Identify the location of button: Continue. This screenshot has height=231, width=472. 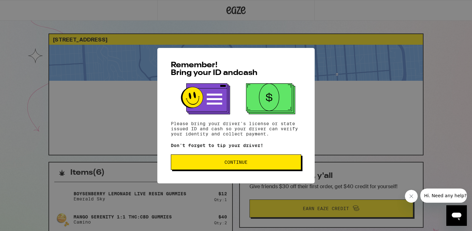
(236, 162).